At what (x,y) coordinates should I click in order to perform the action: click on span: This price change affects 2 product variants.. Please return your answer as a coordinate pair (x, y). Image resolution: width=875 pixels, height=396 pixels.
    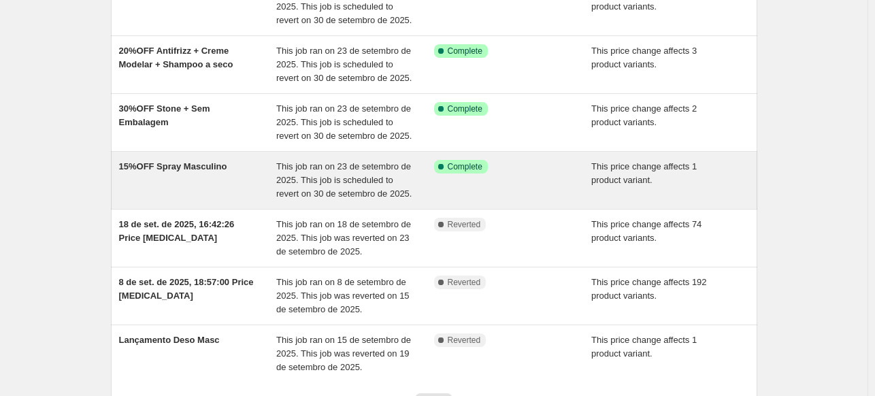
    Looking at the image, I should click on (644, 115).